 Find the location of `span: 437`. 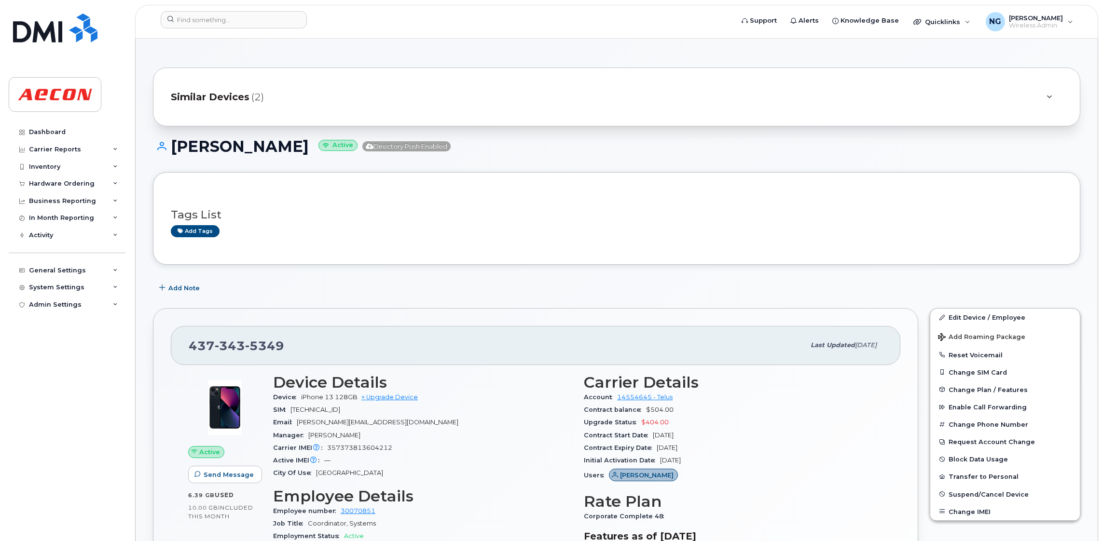

span: 437 is located at coordinates (236, 346).